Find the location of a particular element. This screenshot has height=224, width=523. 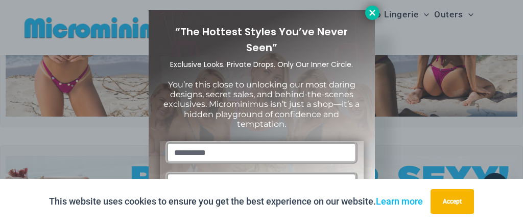

p: This website uses cookies to ensure you get the best experience on our website. is located at coordinates (236, 201).